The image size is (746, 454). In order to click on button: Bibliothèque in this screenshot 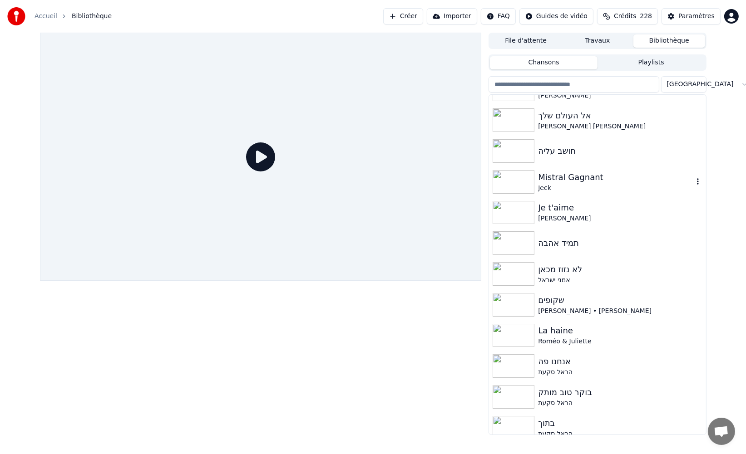, I will do `click(669, 41)`.